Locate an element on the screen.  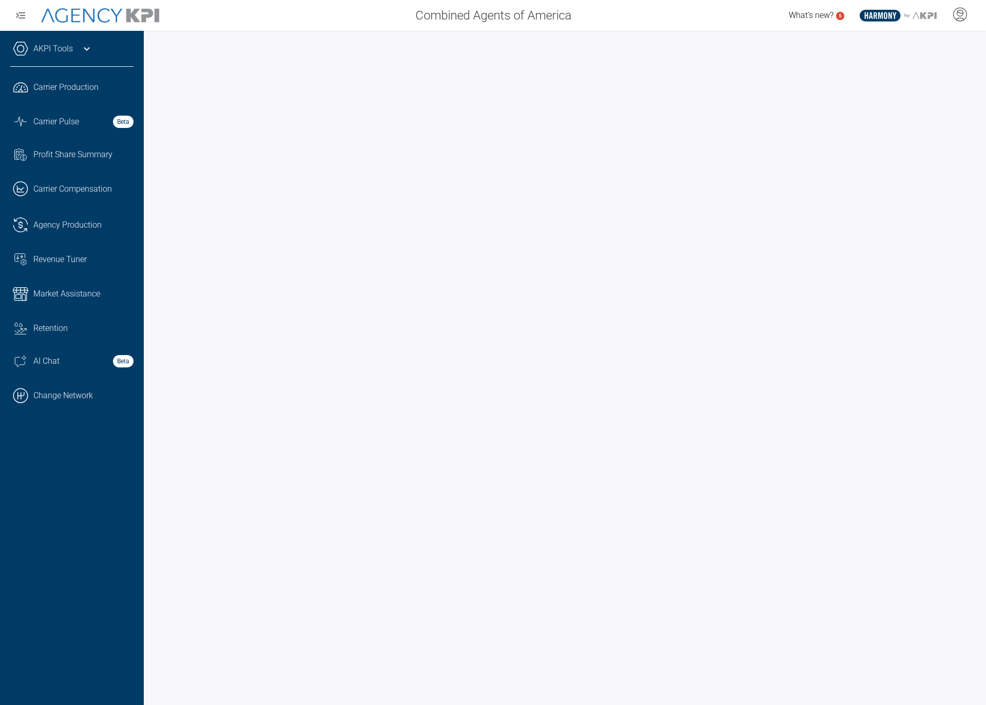
span: What's new? is located at coordinates (811, 15).